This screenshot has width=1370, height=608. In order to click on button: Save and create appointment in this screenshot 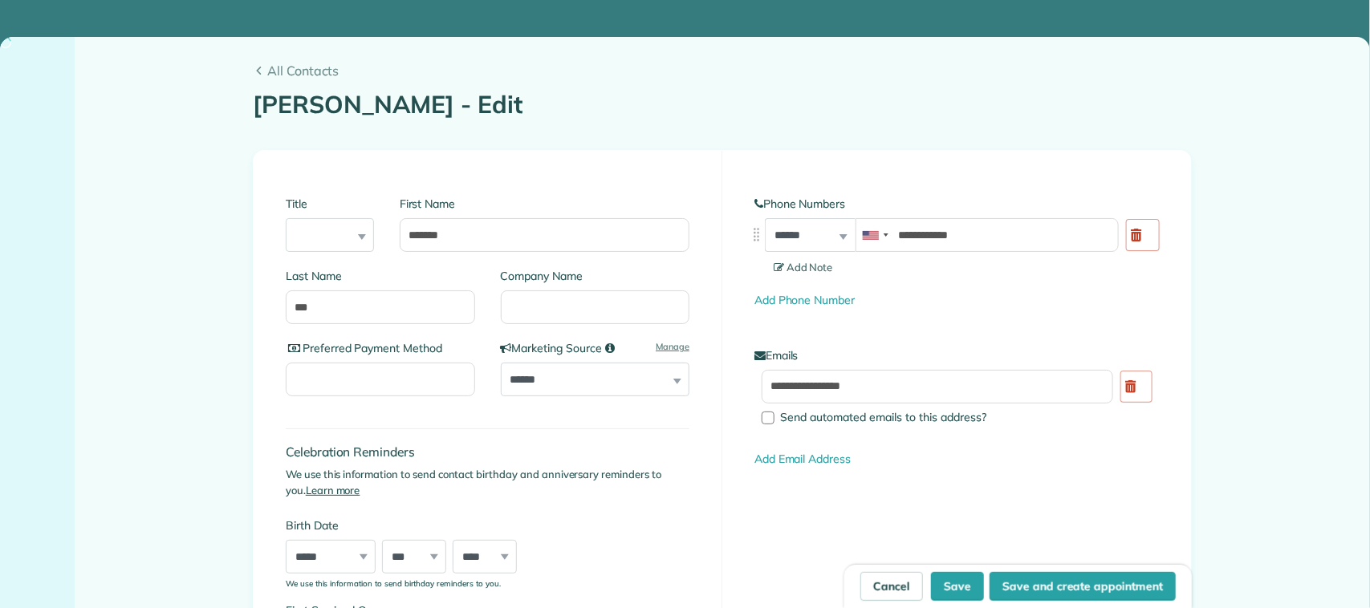, I will do `click(1083, 587)`.